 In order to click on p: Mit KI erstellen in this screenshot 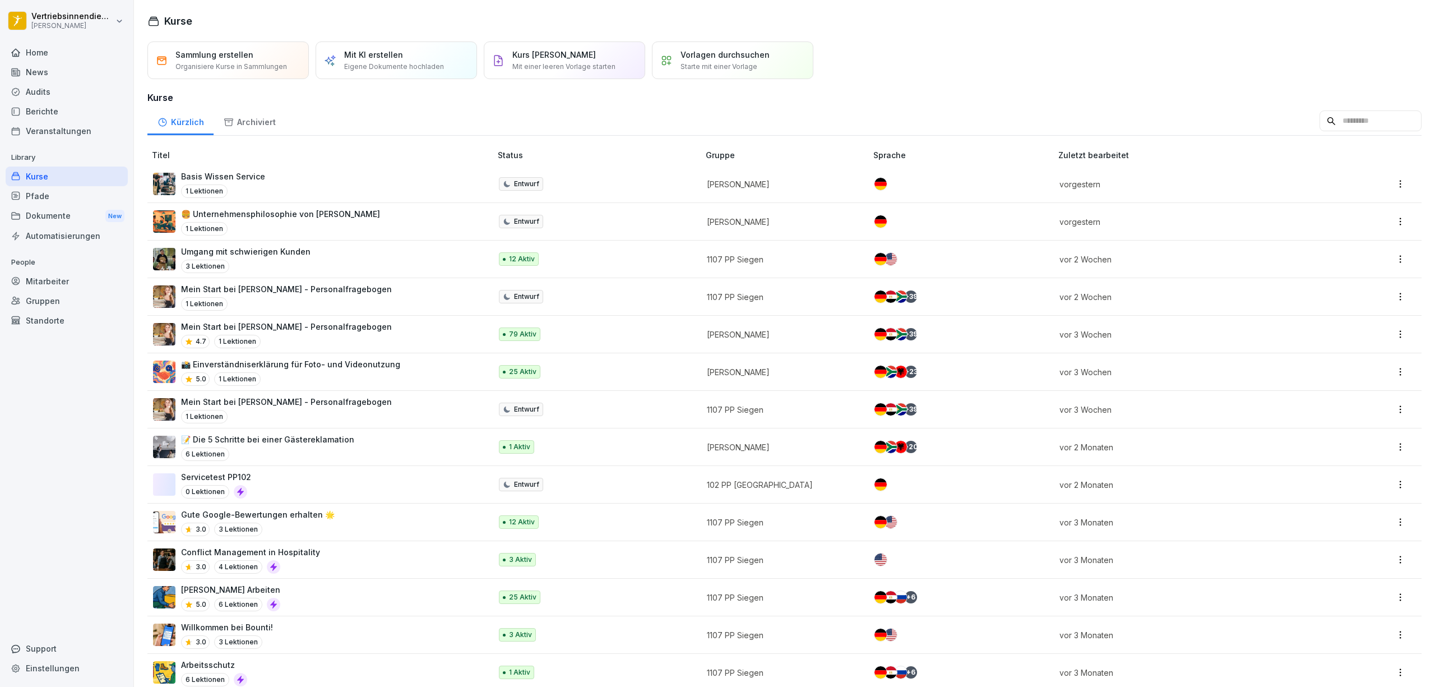, I will do `click(373, 54)`.